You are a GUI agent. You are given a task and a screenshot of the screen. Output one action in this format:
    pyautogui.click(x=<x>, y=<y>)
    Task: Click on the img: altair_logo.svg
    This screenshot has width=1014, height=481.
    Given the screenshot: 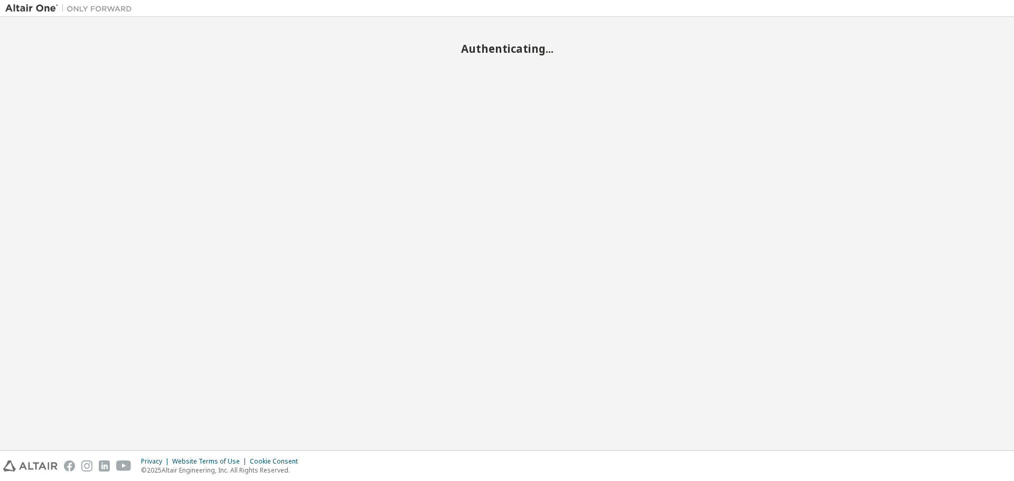 What is the action you would take?
    pyautogui.click(x=30, y=466)
    